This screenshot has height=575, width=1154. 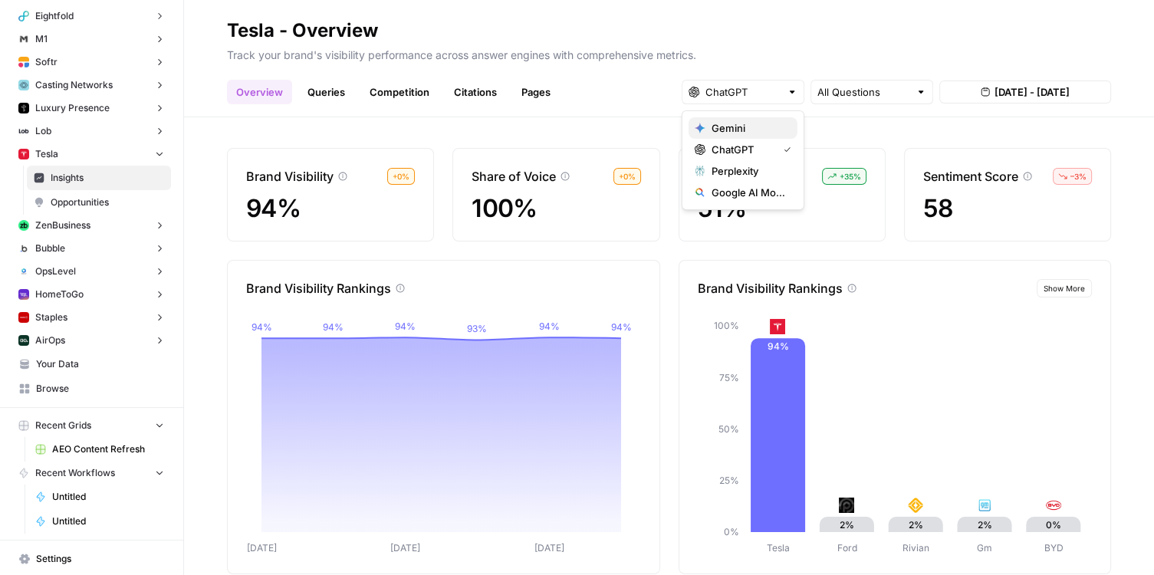 I want to click on span: Browse, so click(x=100, y=389).